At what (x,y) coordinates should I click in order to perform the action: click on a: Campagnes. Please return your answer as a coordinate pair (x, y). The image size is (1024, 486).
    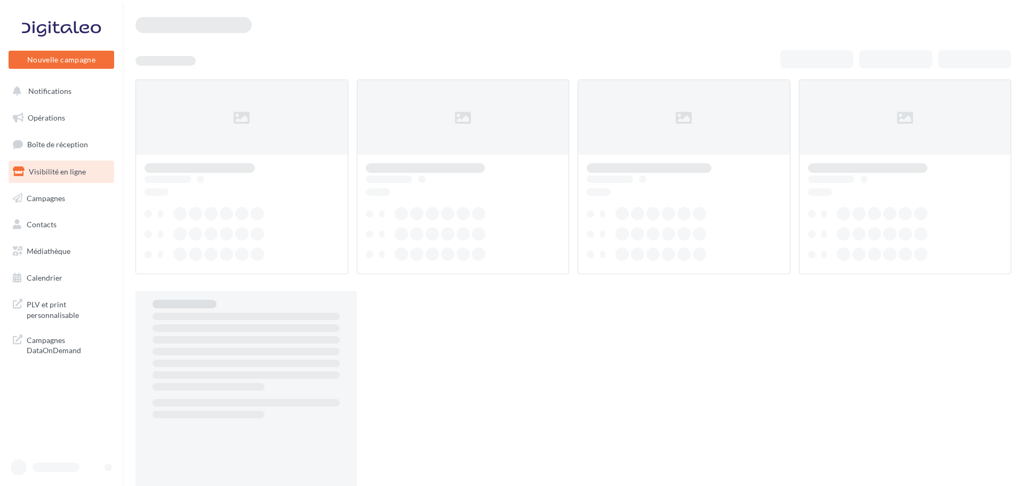
    Looking at the image, I should click on (61, 198).